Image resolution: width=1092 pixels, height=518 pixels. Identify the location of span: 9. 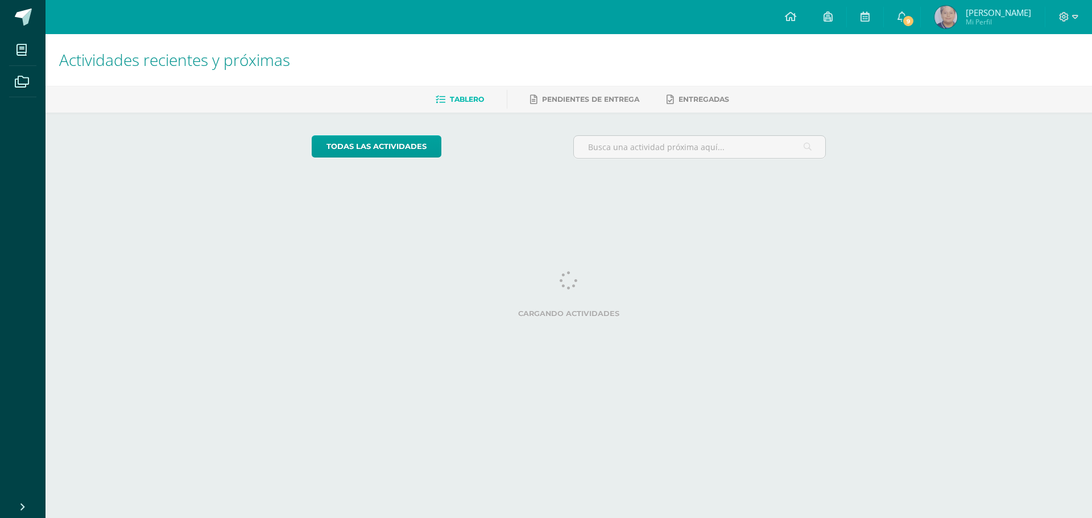
(908, 21).